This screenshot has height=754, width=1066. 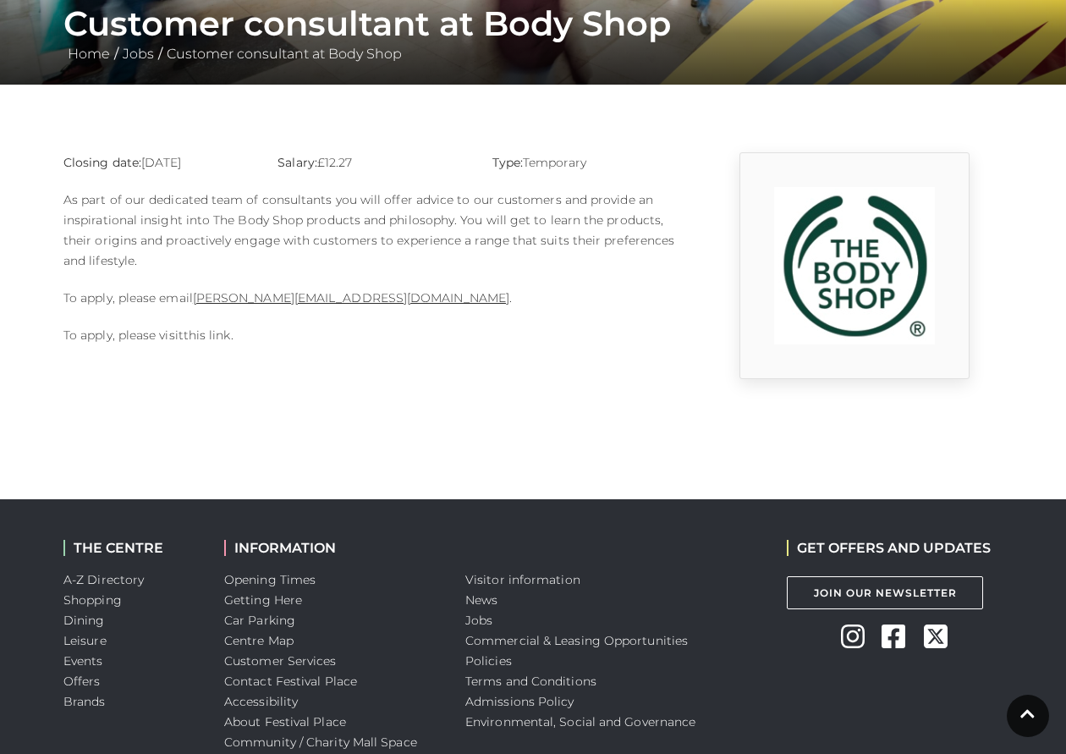 I want to click on a: Opening Times, so click(x=270, y=580).